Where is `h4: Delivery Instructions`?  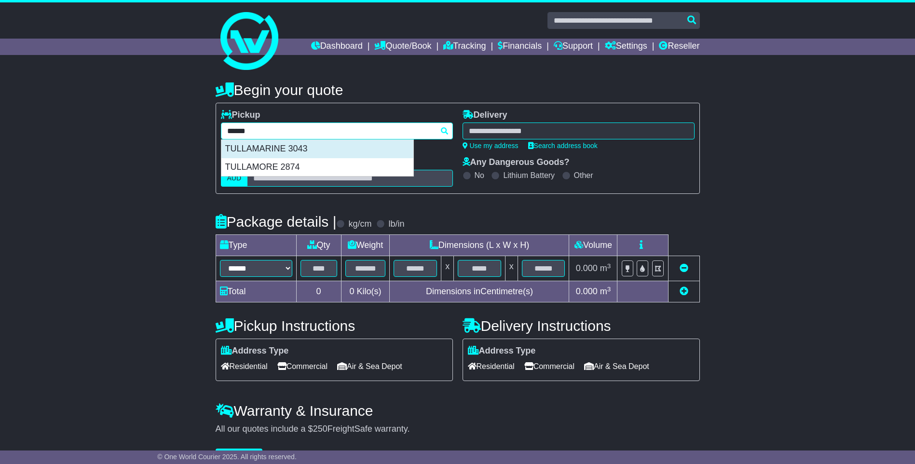 h4: Delivery Instructions is located at coordinates (581, 326).